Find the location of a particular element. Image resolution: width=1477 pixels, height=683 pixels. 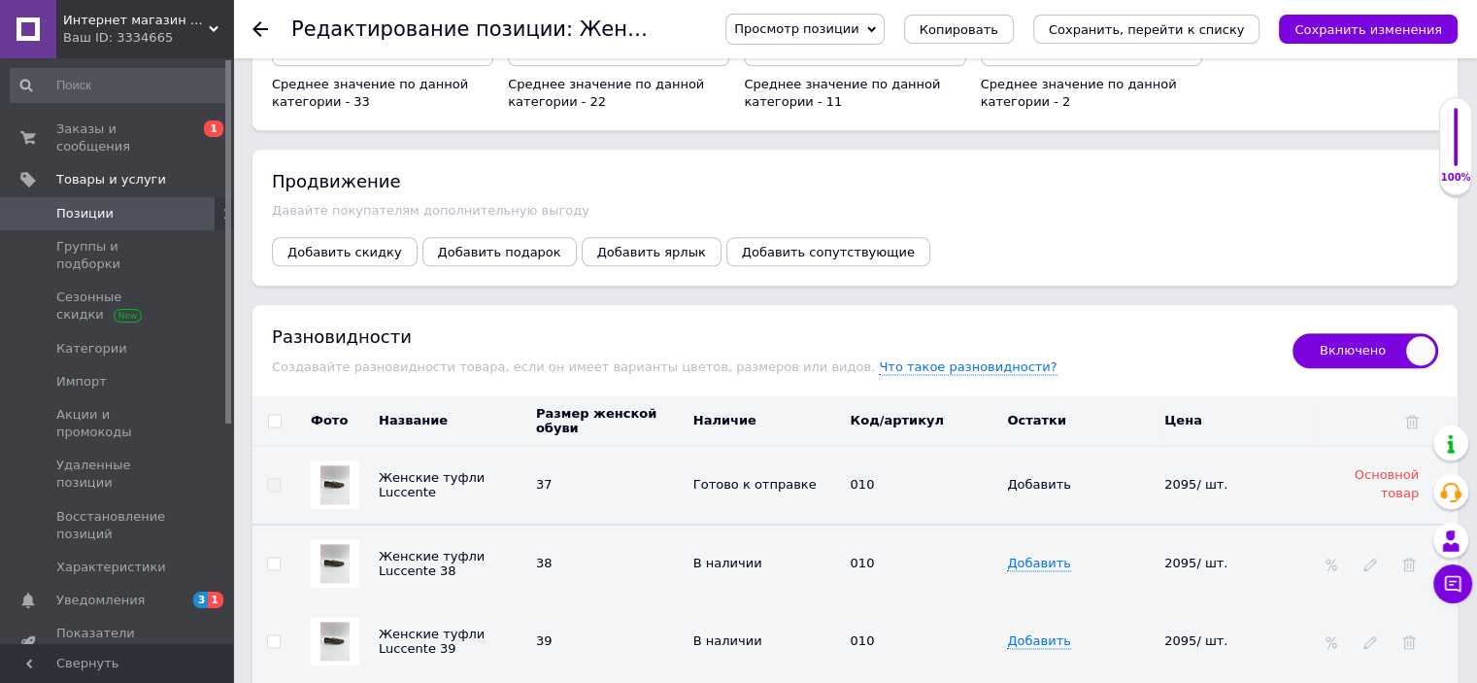

span: Заказы и сообщения is located at coordinates (118, 138).